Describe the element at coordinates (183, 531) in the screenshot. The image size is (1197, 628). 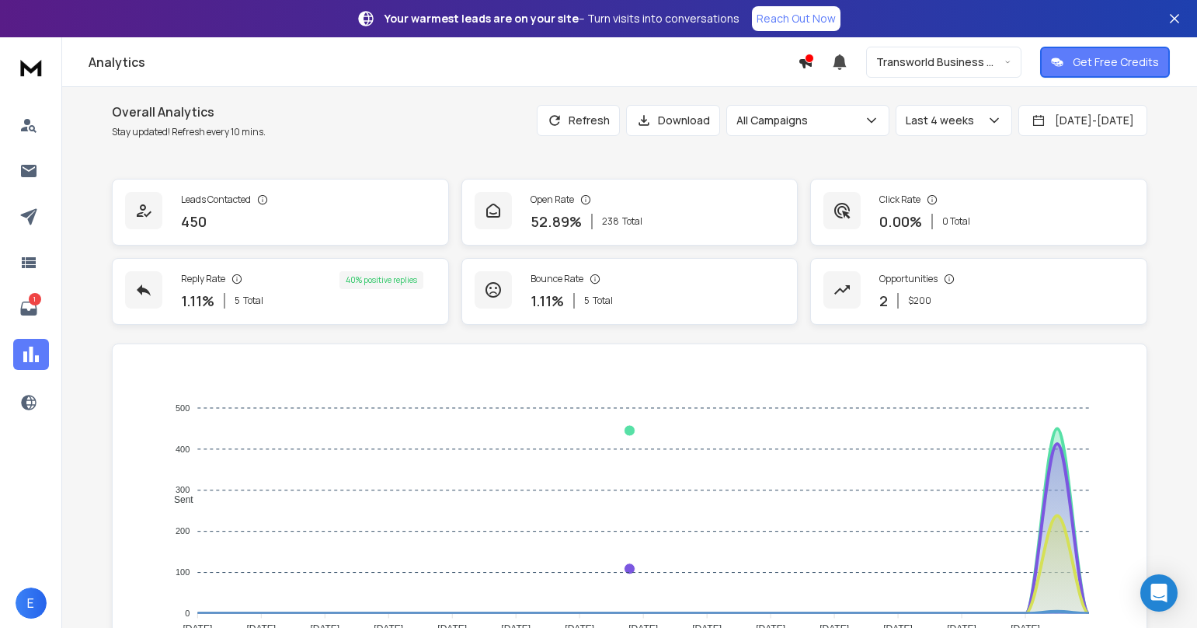
I see `tspan: 200` at that location.